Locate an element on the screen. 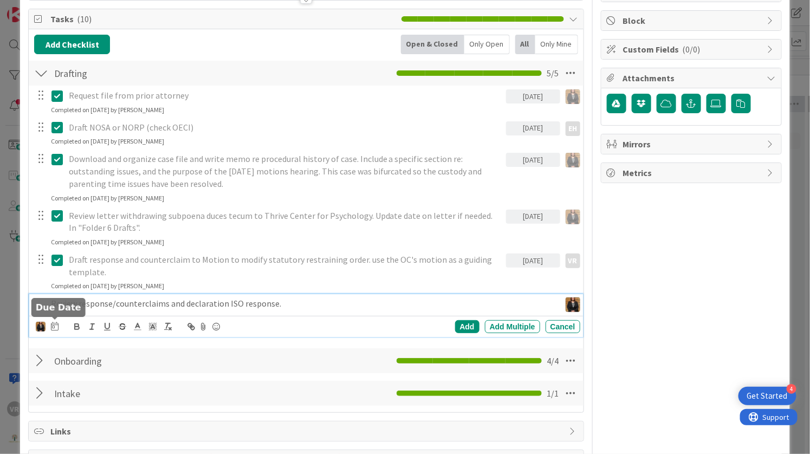  div: Cancel is located at coordinates (563, 327).